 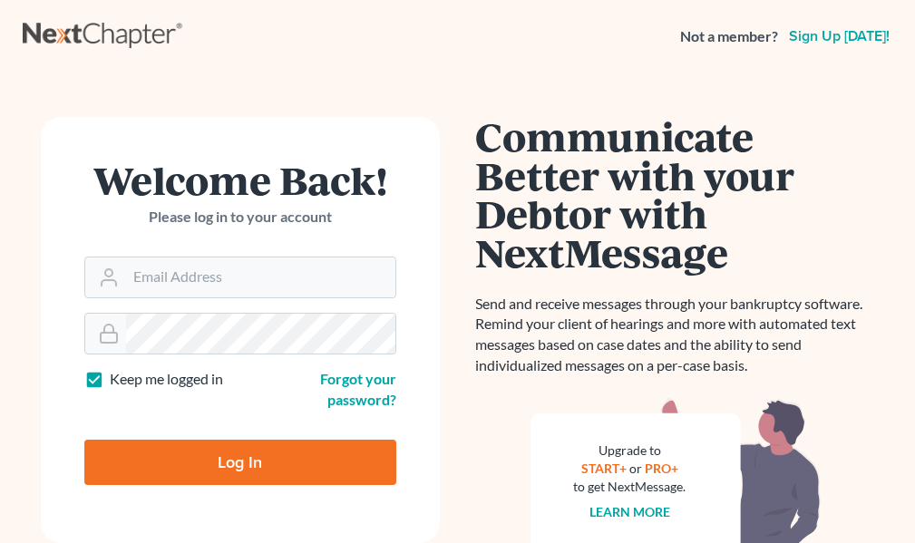 What do you see at coordinates (240, 462) in the screenshot?
I see `input: Log In` at bounding box center [240, 462].